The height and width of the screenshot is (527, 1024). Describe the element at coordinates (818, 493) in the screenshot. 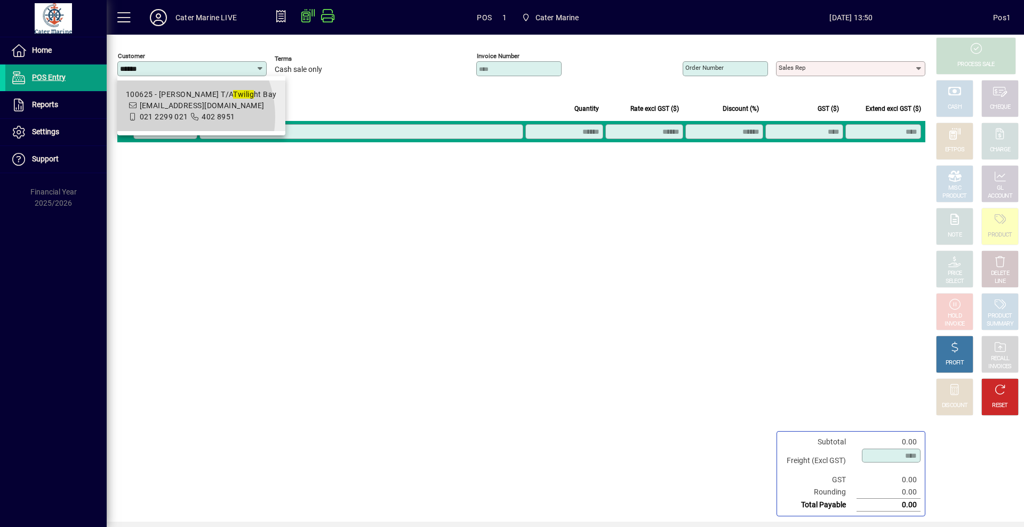

I see `td: Rounding` at that location.